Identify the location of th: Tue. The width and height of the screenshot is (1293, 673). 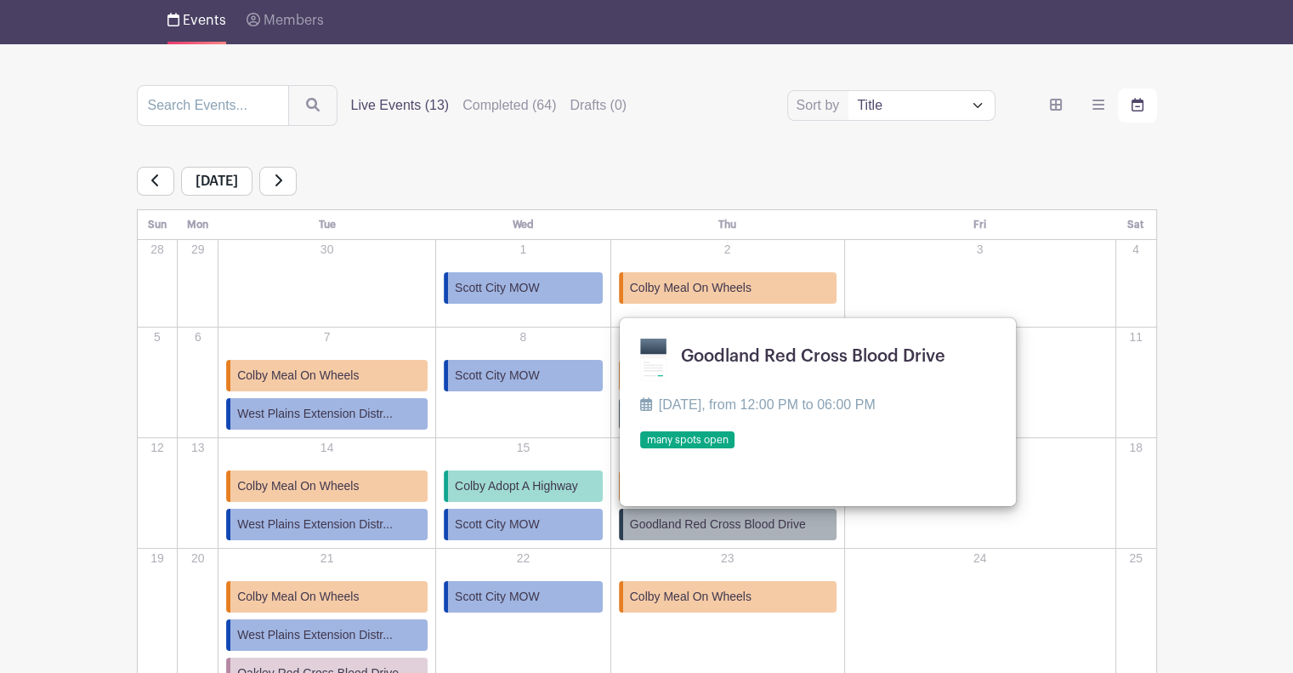
(327, 224).